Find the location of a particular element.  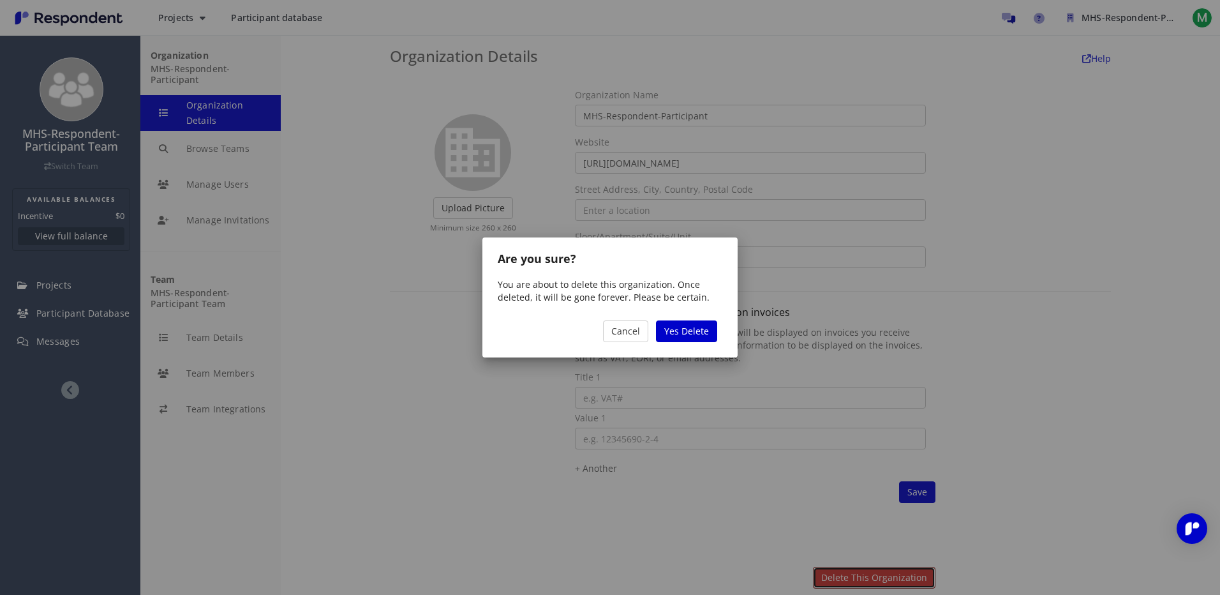

span: Yes Delete is located at coordinates (687, 331).